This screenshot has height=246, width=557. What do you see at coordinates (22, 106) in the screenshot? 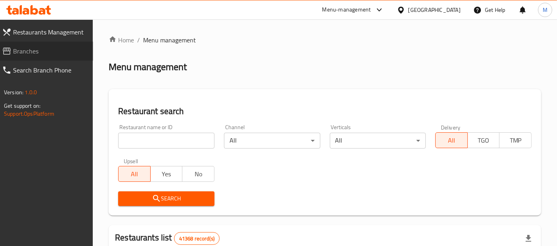
I see `span: Get support on:` at bounding box center [22, 106].